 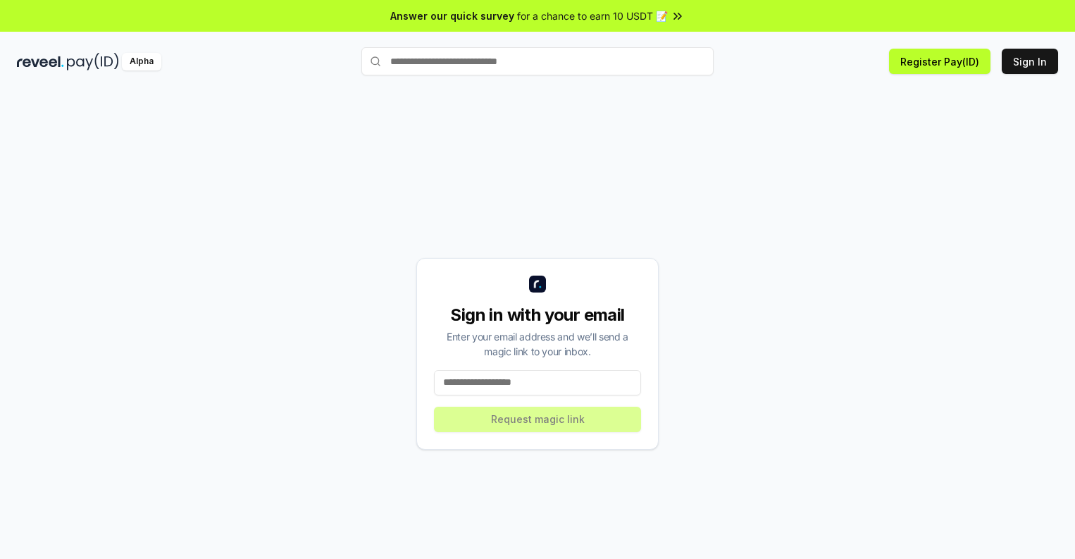 I want to click on div: Sign in with your email, so click(x=537, y=315).